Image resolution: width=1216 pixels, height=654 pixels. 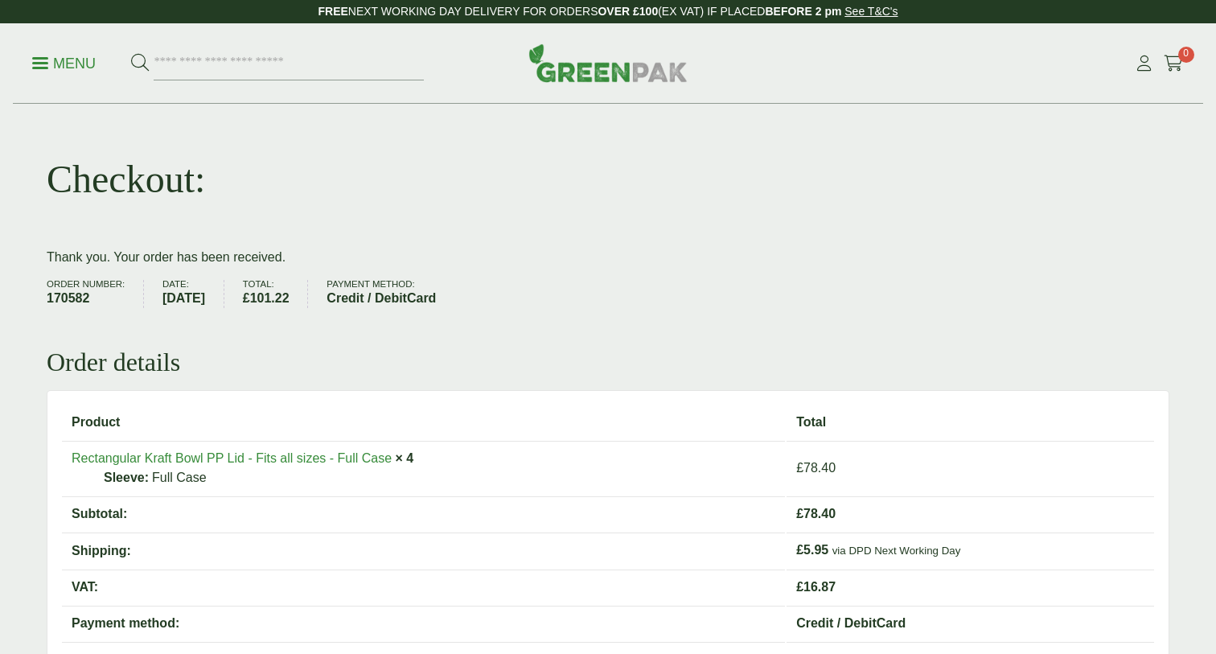 What do you see at coordinates (64, 62) in the screenshot?
I see `a: Menu` at bounding box center [64, 62].